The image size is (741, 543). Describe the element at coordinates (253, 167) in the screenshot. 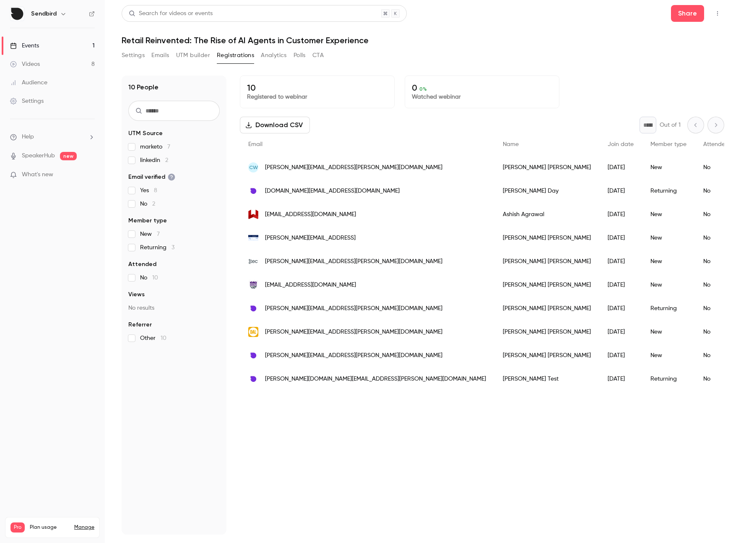

I see `span: CW` at that location.